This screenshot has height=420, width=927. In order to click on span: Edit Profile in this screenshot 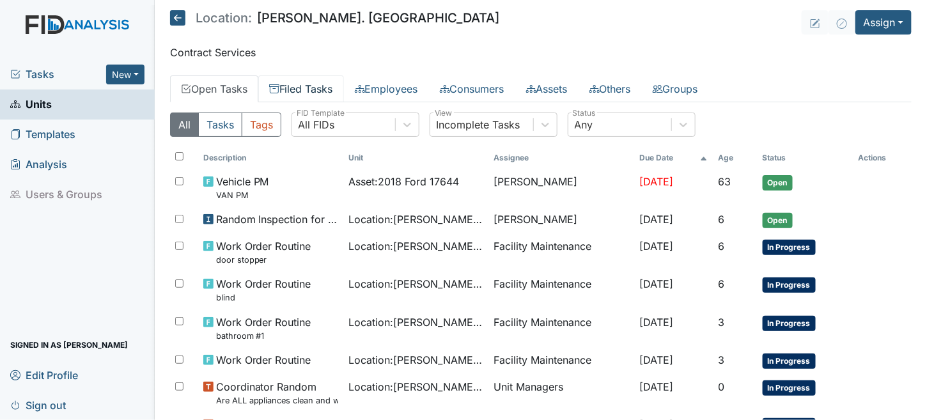, I will do `click(44, 375)`.